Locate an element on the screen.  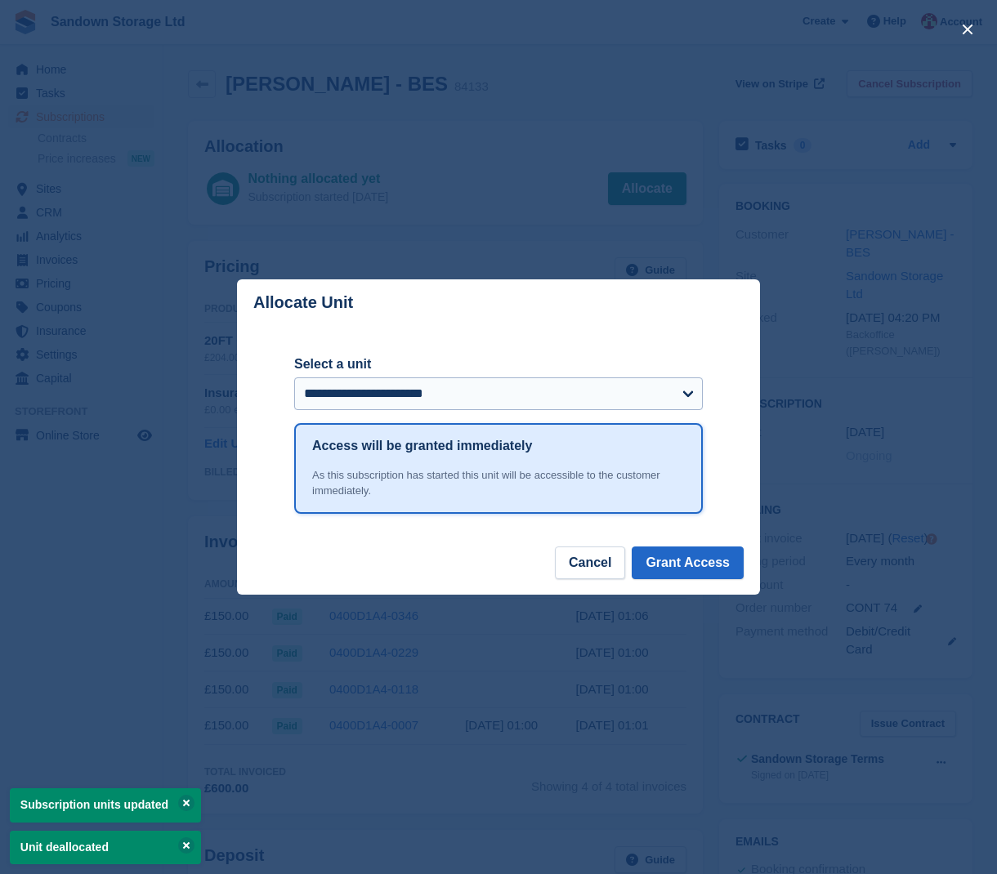
button: Cancel is located at coordinates (590, 563).